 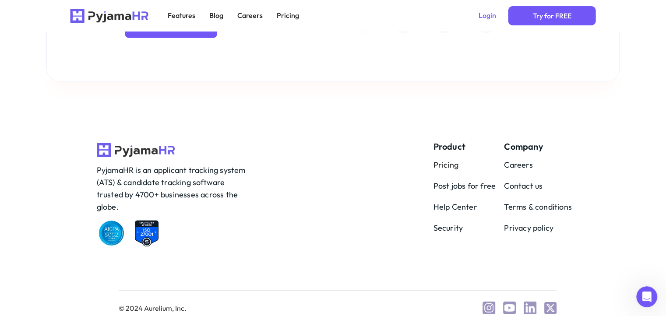 What do you see at coordinates (469, 228) in the screenshot?
I see `p: Security` at bounding box center [469, 228].